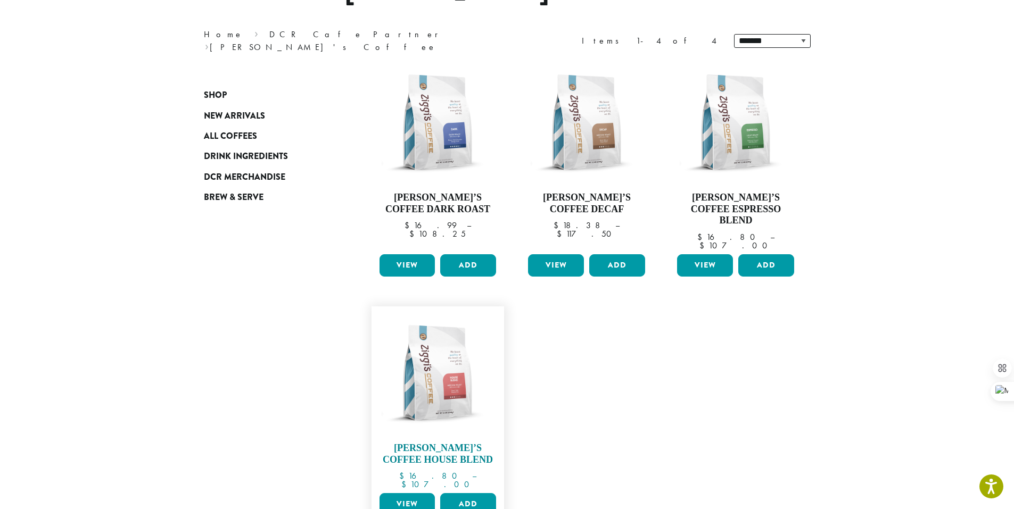 Image resolution: width=1014 pixels, height=509 pixels. Describe the element at coordinates (268, 115) in the screenshot. I see `a: New Arrivals` at that location.